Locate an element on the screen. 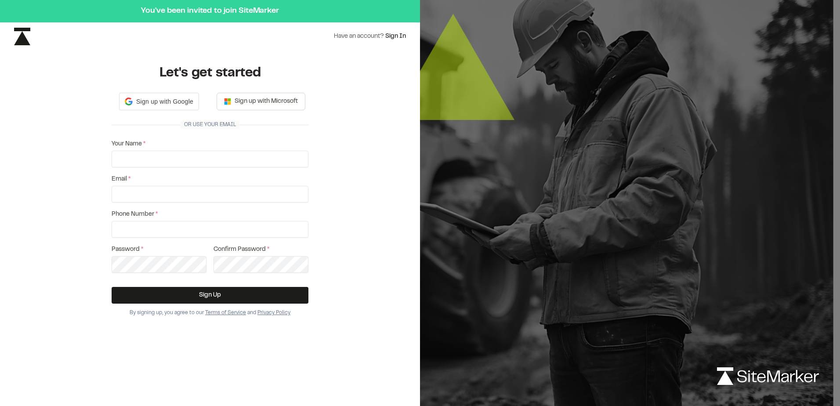 This screenshot has width=840, height=406. button: Privacy Policy is located at coordinates (274, 313).